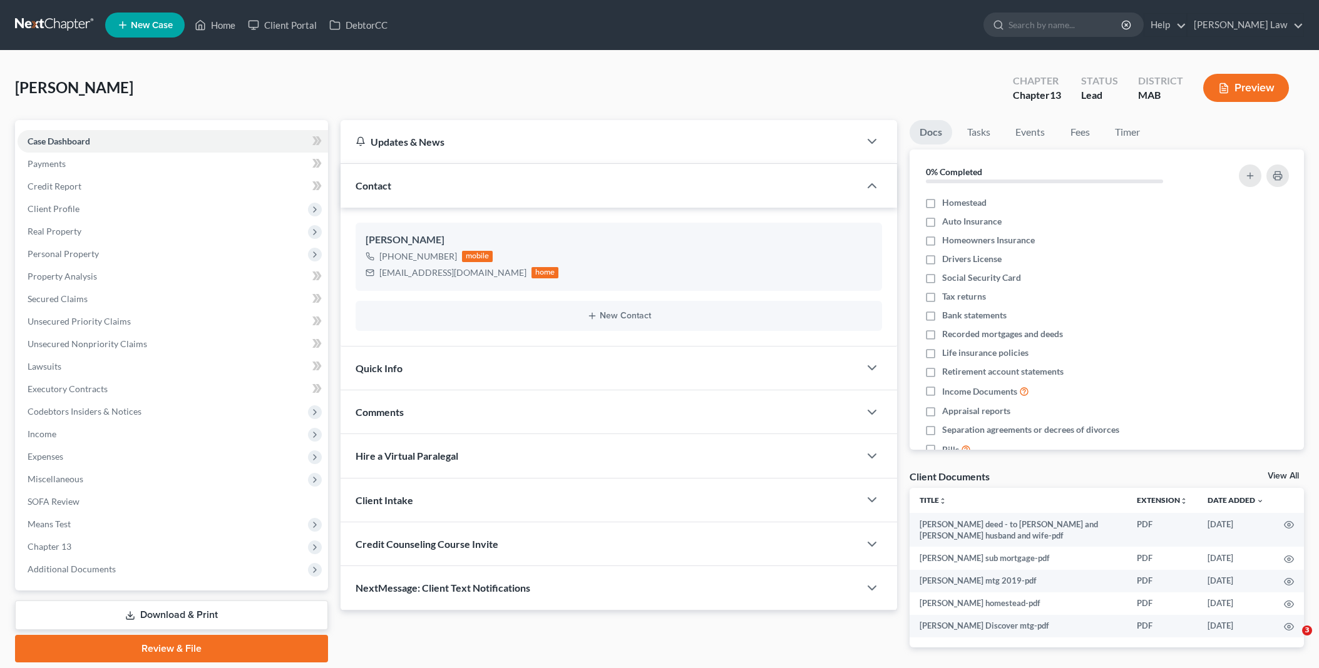 Image resolution: width=1319 pixels, height=668 pixels. What do you see at coordinates (1283, 476) in the screenshot?
I see `a: View All` at bounding box center [1283, 476].